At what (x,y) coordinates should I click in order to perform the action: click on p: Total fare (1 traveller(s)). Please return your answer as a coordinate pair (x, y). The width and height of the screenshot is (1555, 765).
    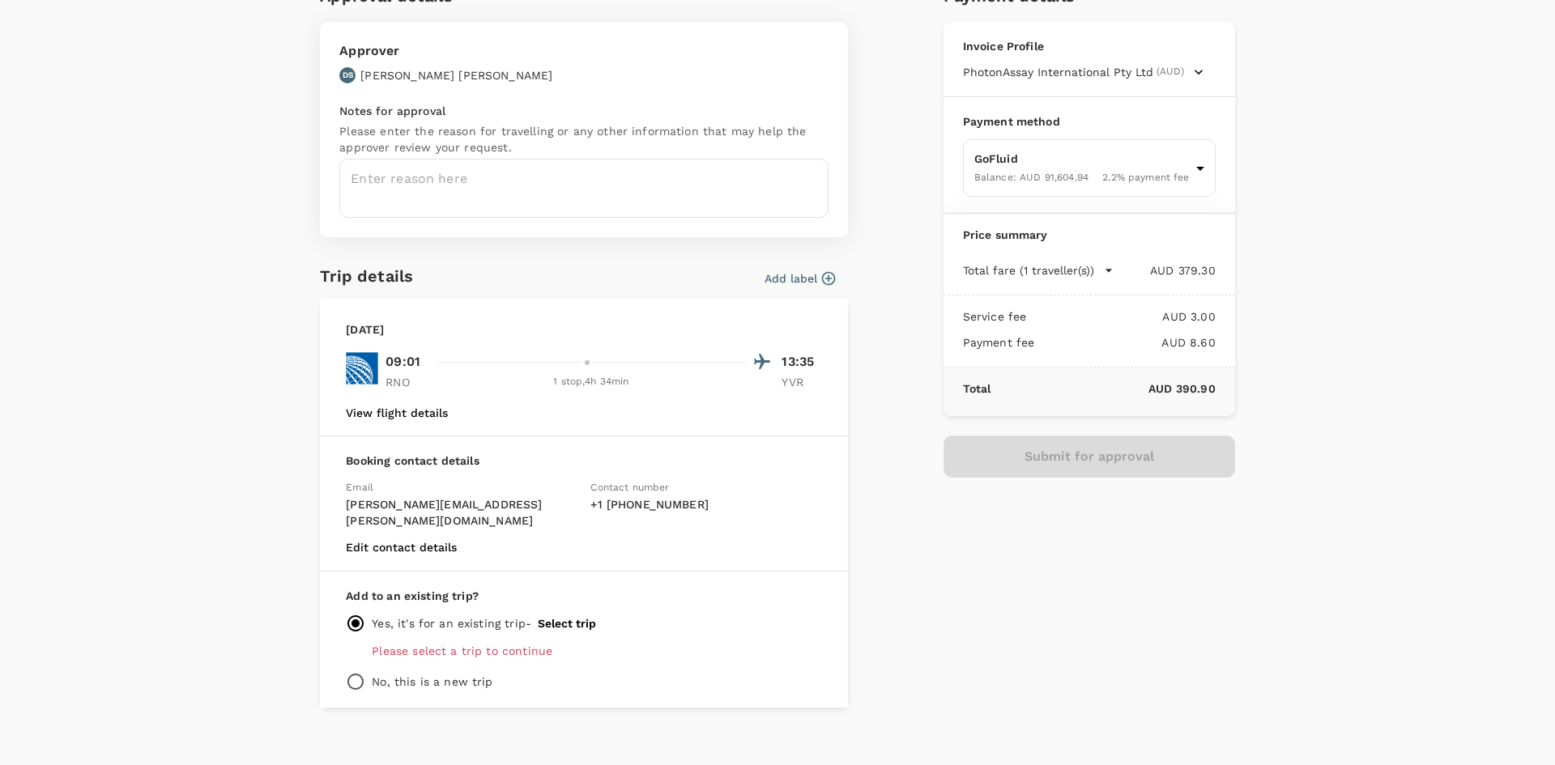
    Looking at the image, I should click on (1028, 270).